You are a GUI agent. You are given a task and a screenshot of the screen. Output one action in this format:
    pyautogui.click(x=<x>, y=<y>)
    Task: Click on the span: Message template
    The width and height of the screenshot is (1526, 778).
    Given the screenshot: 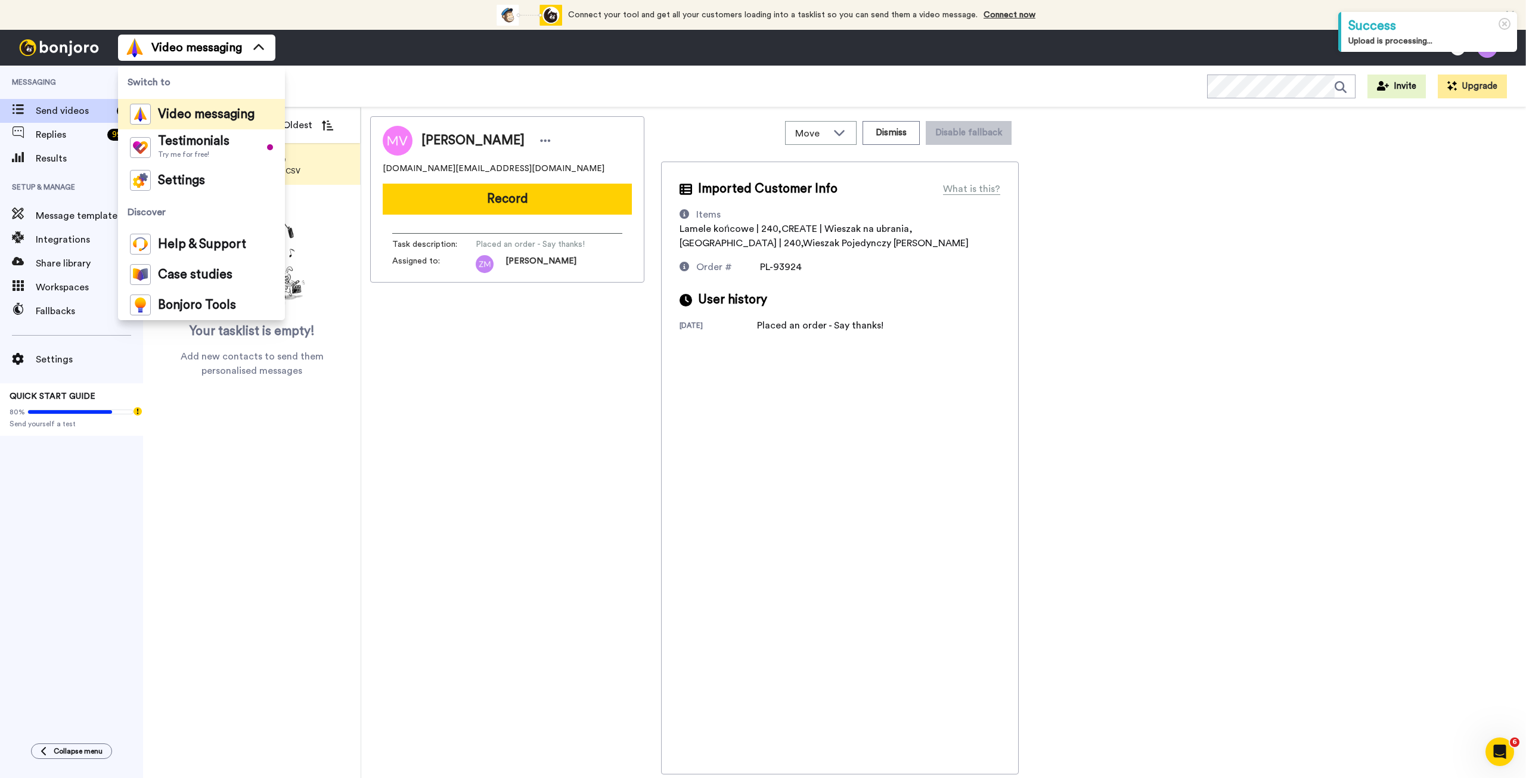 What is the action you would take?
    pyautogui.click(x=89, y=216)
    